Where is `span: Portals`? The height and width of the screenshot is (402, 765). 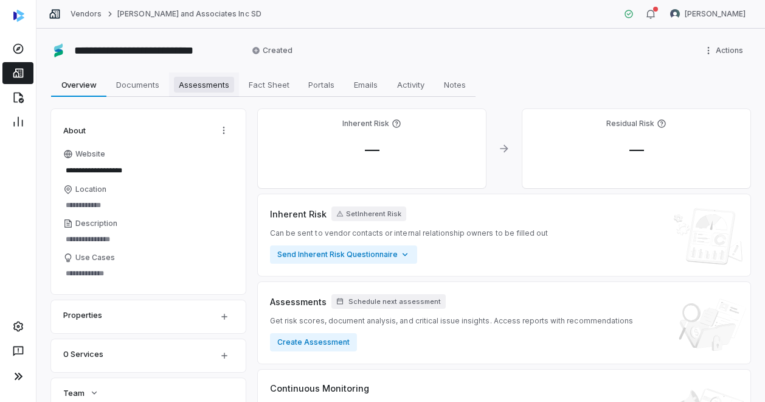 span: Portals is located at coordinates (321, 85).